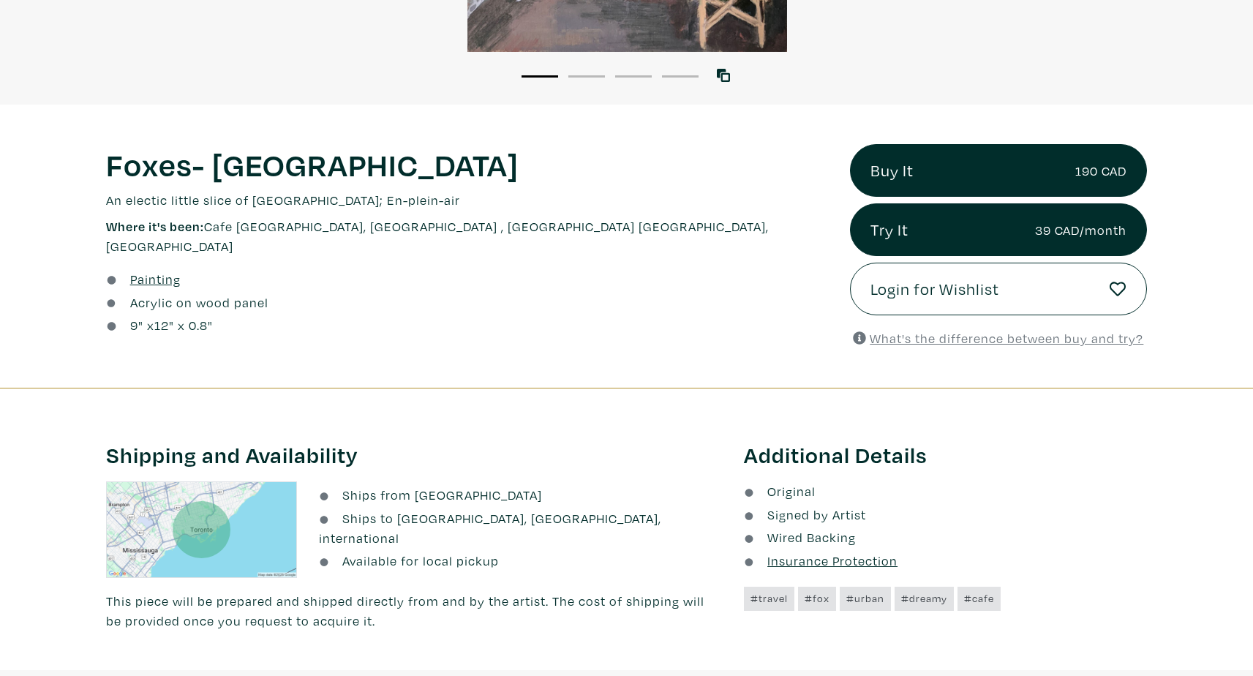 The width and height of the screenshot is (1253, 676). I want to click on a: #fox, so click(817, 598).